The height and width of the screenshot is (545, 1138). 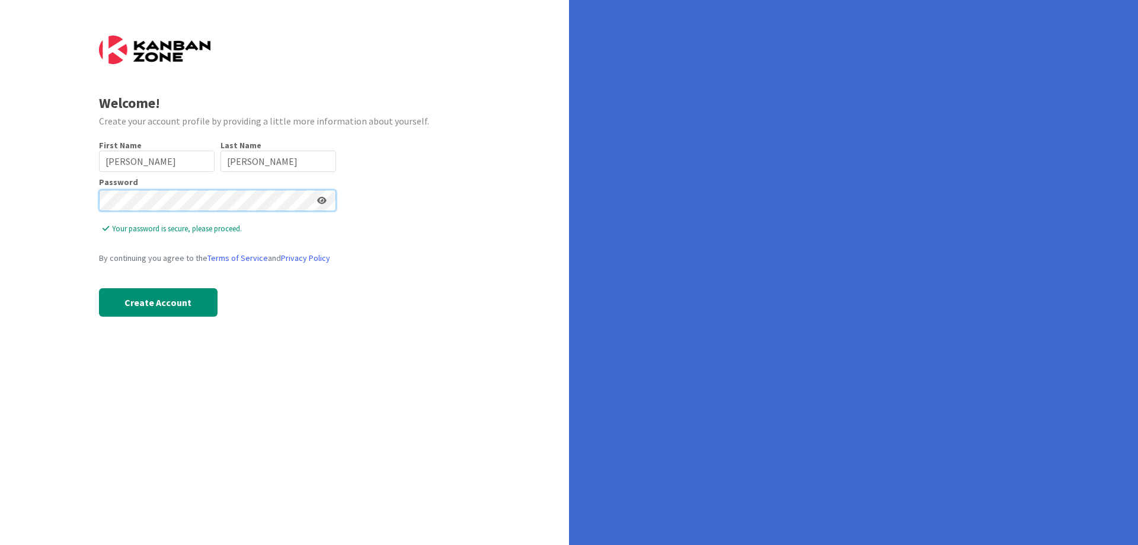 I want to click on div: Welcome!, so click(x=285, y=103).